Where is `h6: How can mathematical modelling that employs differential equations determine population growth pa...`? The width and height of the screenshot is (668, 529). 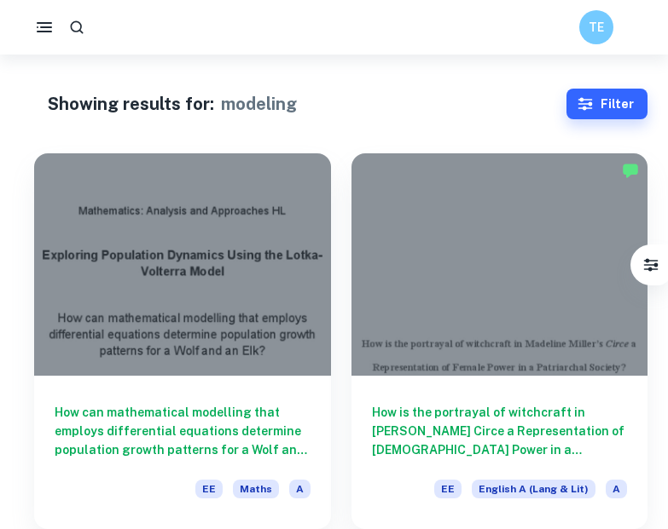 h6: How can mathematical modelling that employs differential equations determine population growth pa... is located at coordinates (182, 431).